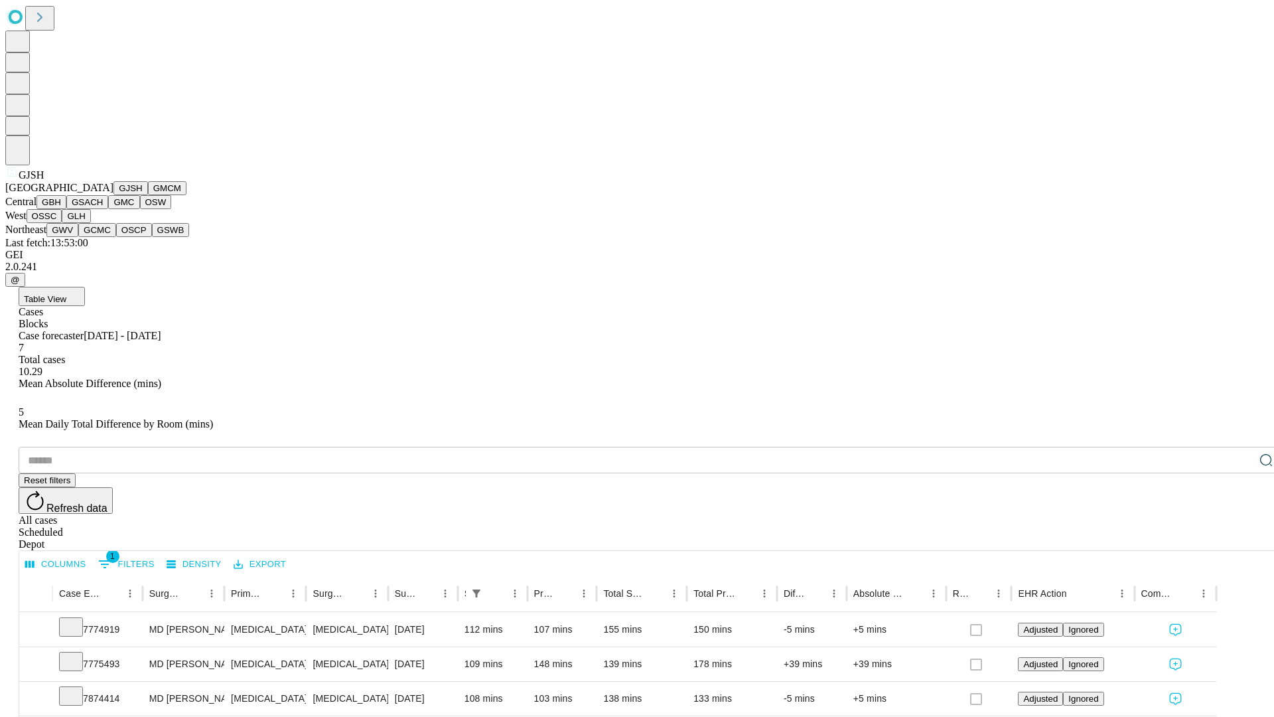 The width and height of the screenshot is (1274, 717). I want to click on div: 2.0.241, so click(637, 267).